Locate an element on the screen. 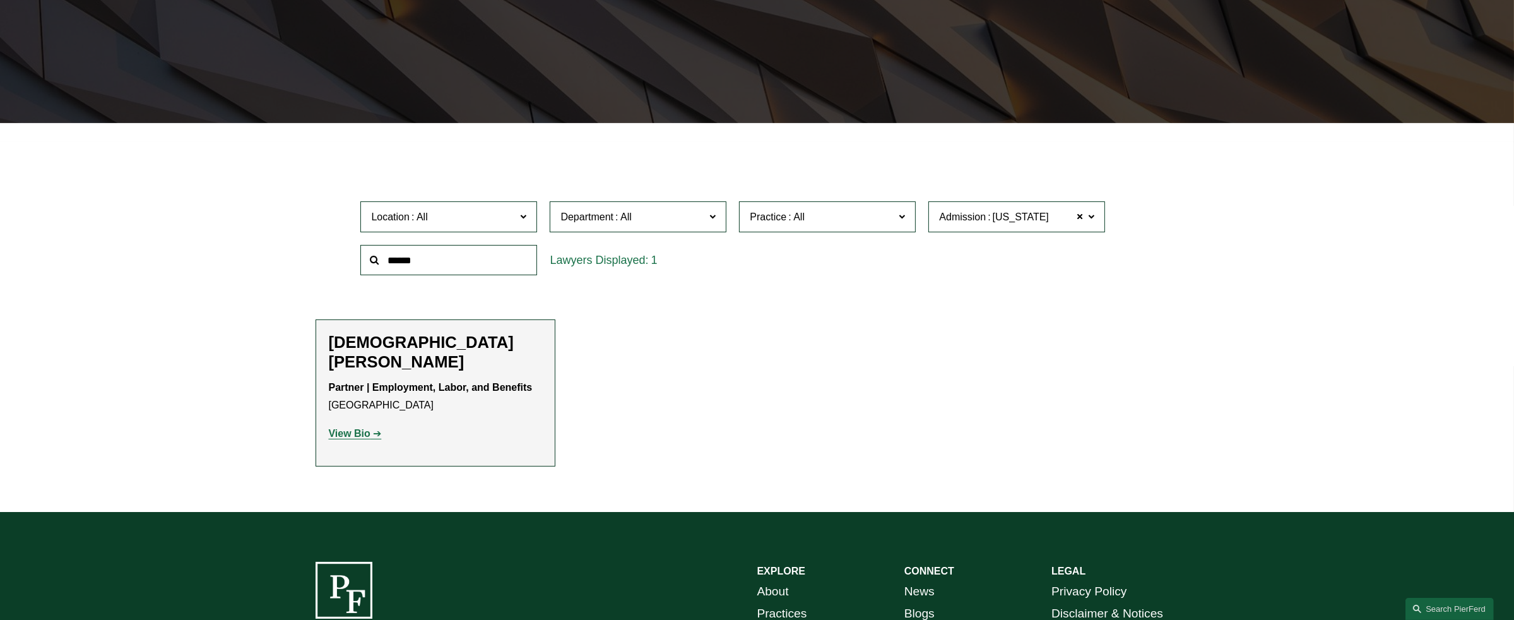 This screenshot has height=620, width=1514. a: Search this site is located at coordinates (1450, 609).